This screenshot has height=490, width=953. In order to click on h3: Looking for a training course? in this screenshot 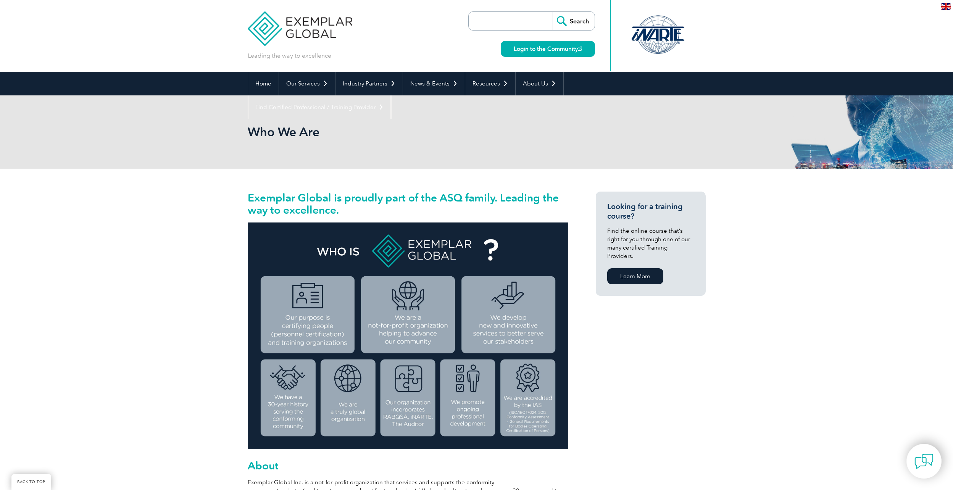, I will do `click(651, 211)`.